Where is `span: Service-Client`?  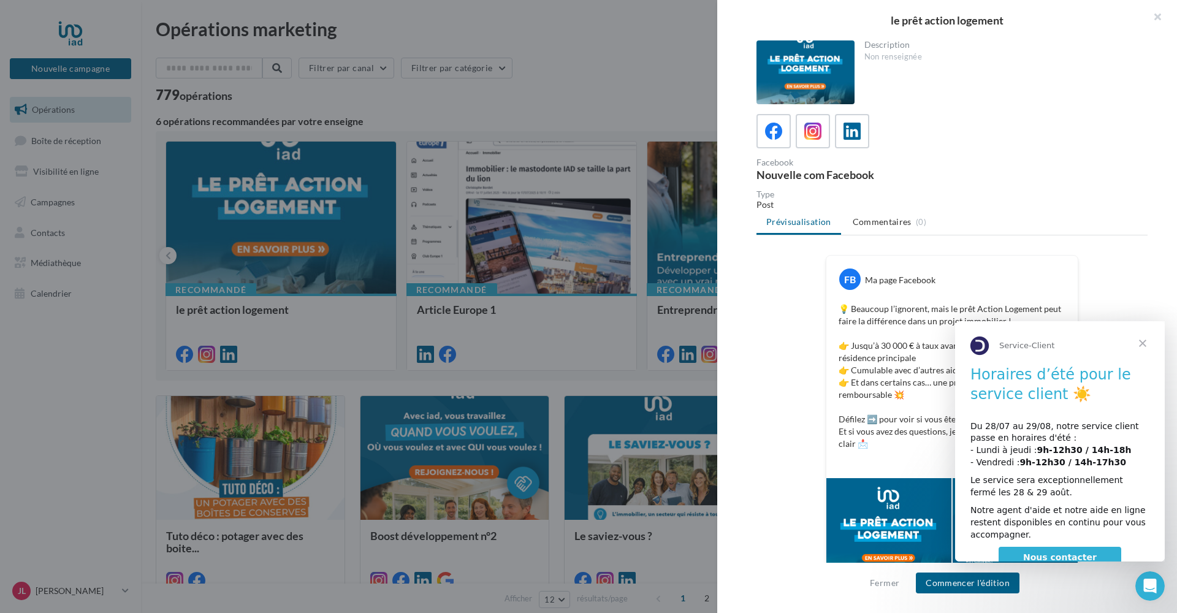 span: Service-Client is located at coordinates (72, 24).